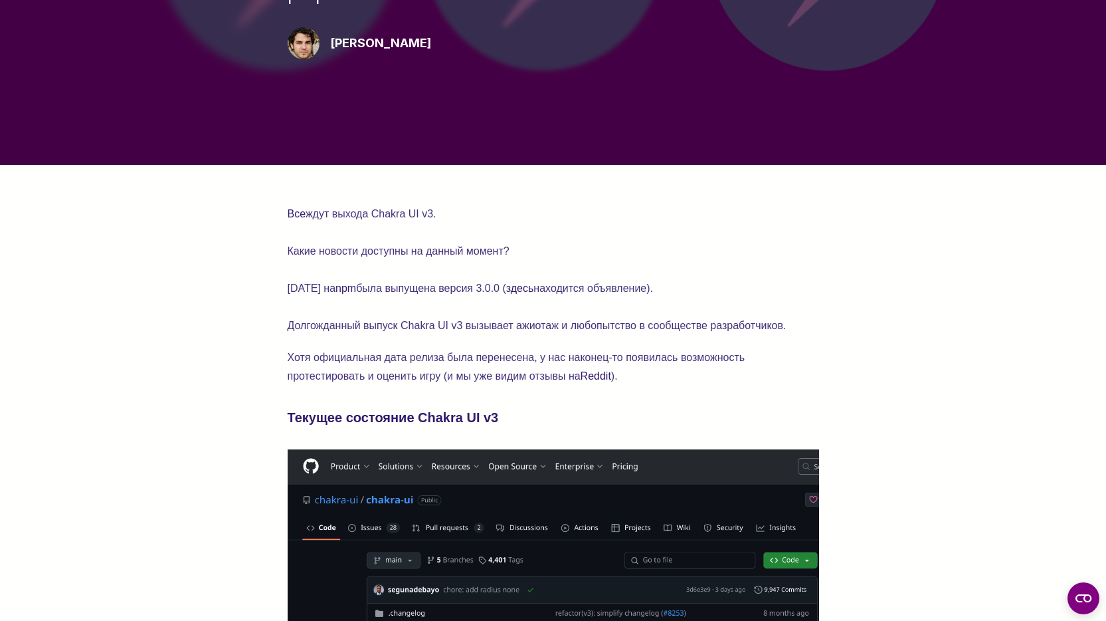 This screenshot has width=1106, height=621. Describe the element at coordinates (371, 213) in the screenshot. I see `ya-tr-span: ждут выхода Chakra UI v3.` at that location.